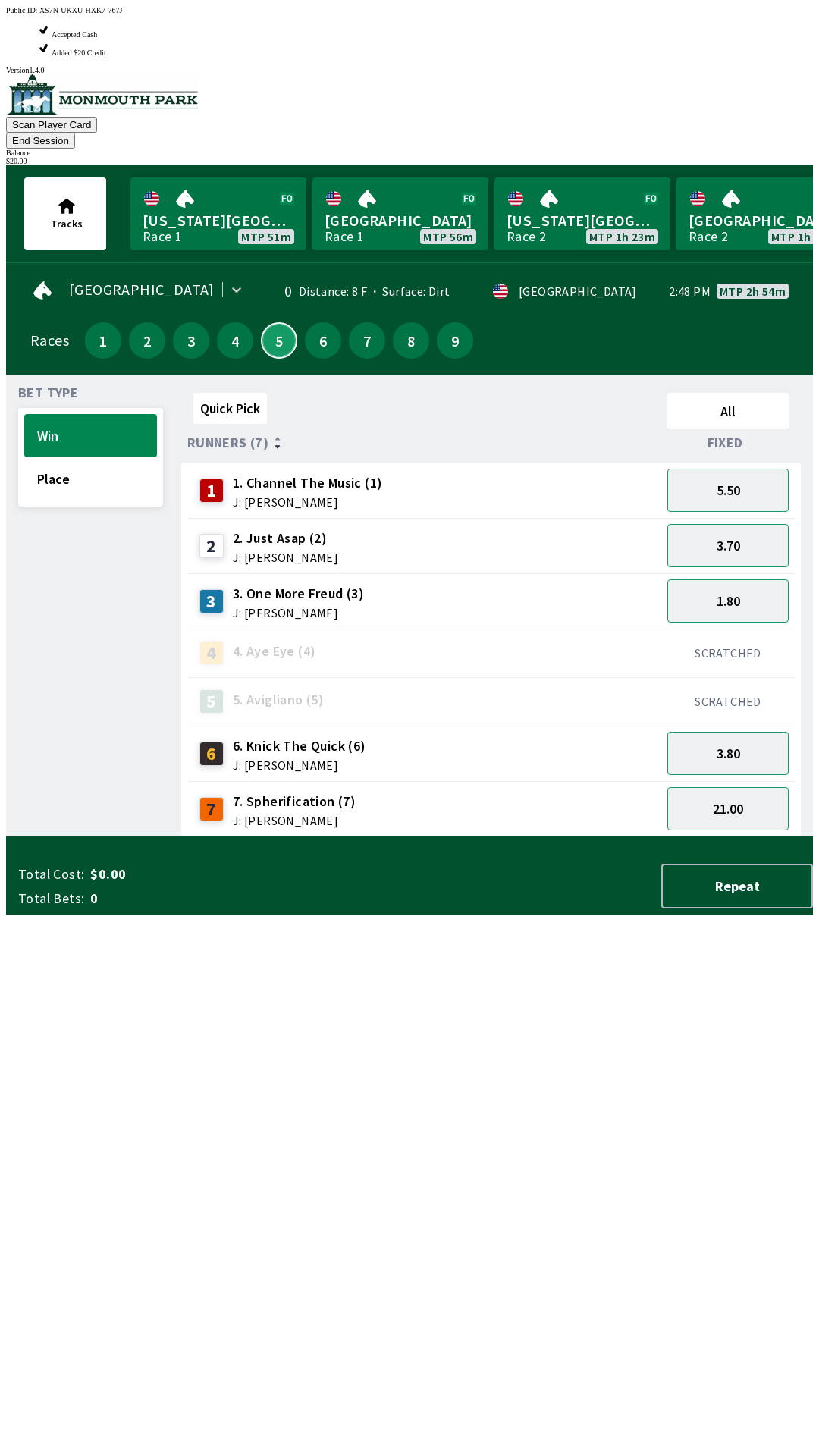 The height and width of the screenshot is (1456, 819). Describe the element at coordinates (689, 292) in the screenshot. I see `span: 2:48 PM` at that location.